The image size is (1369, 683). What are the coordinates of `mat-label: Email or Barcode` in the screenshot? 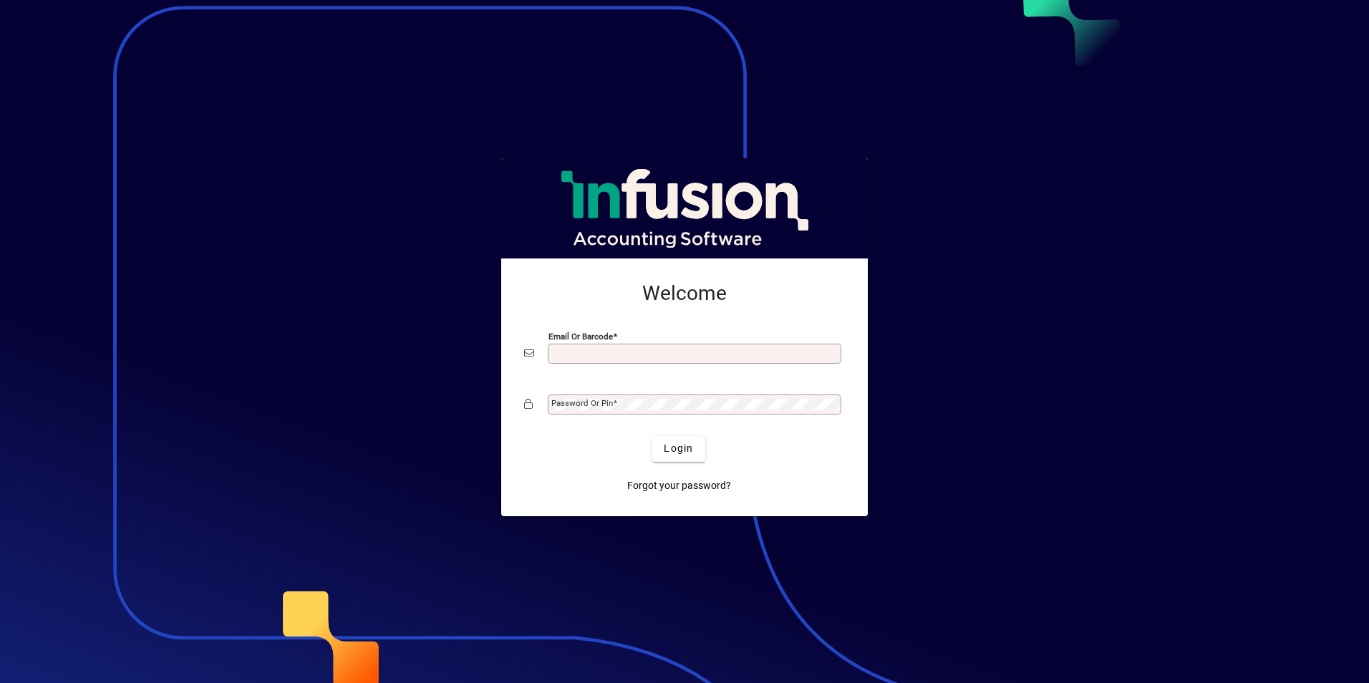 It's located at (581, 336).